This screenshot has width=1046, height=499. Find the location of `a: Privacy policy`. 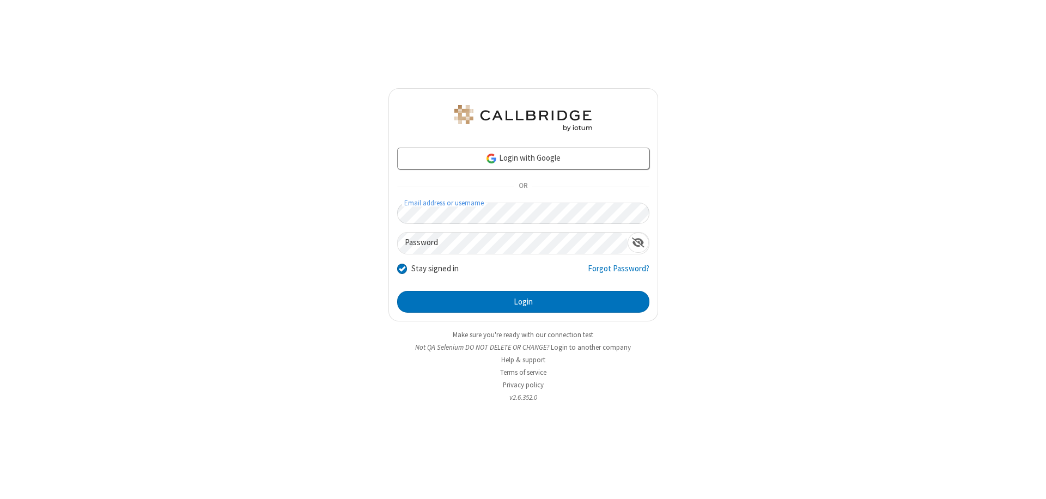

a: Privacy policy is located at coordinates (523, 385).